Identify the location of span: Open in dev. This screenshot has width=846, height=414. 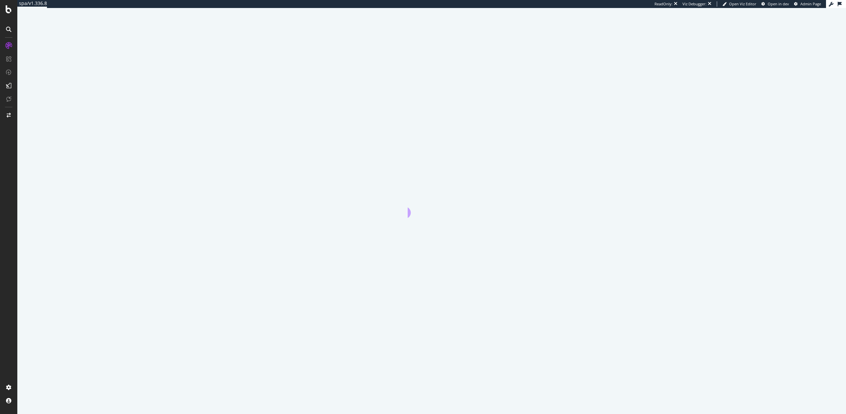
(778, 4).